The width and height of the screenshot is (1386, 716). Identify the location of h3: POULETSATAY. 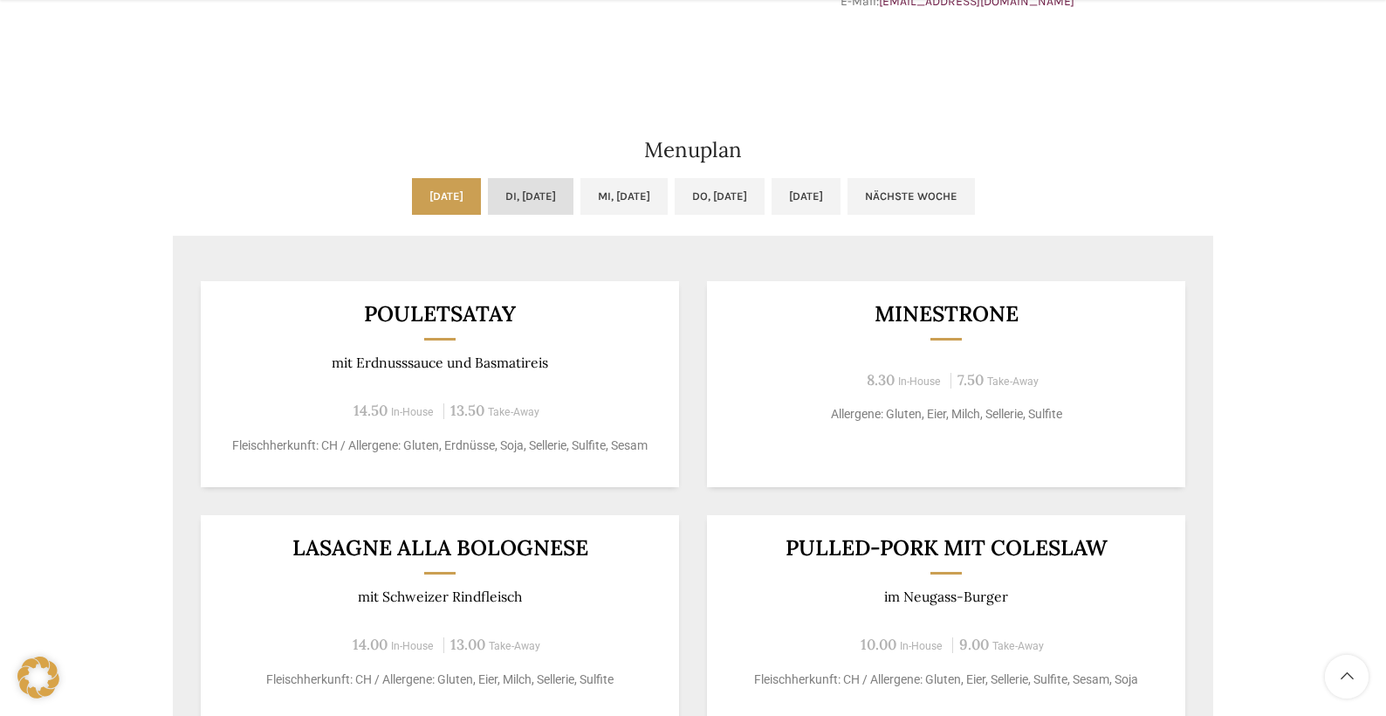
(440, 313).